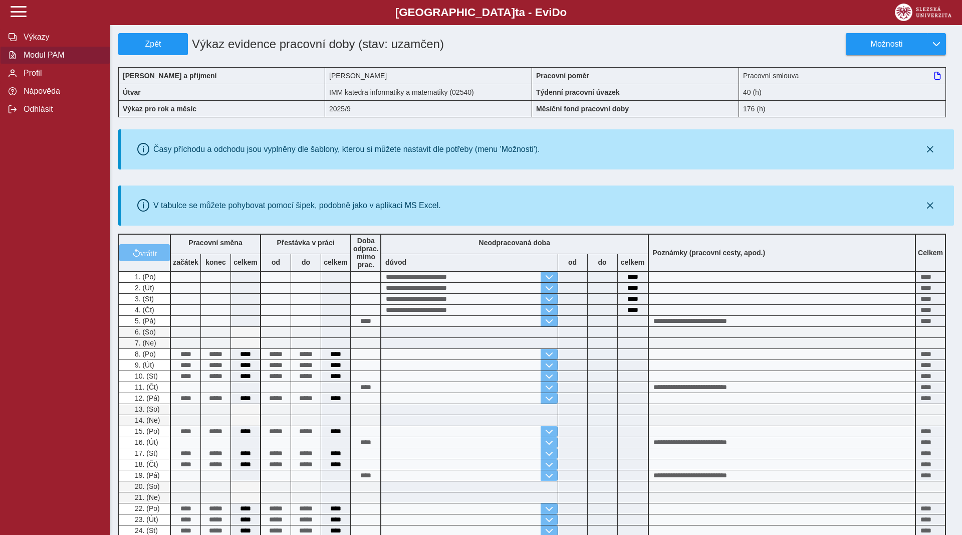 The image size is (962, 535). What do you see at coordinates (153, 44) in the screenshot?
I see `button: Zpět` at bounding box center [153, 44].